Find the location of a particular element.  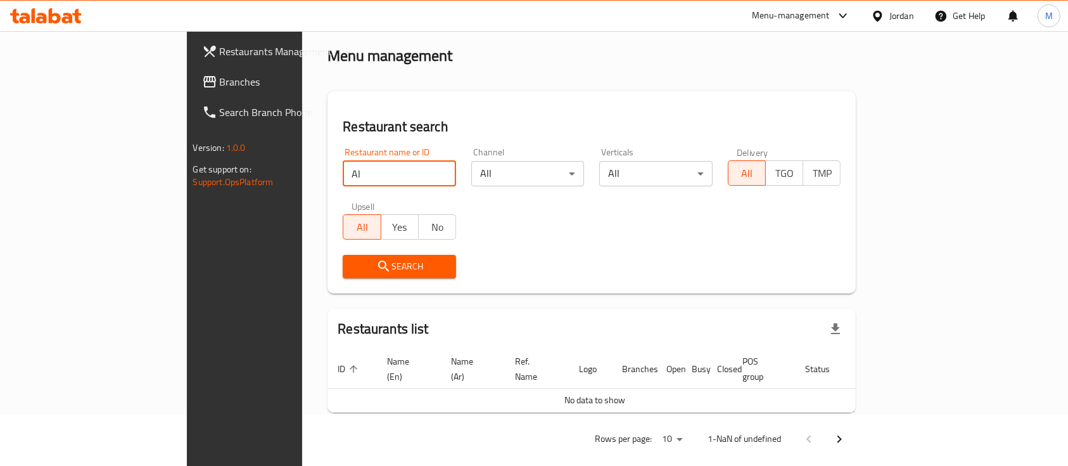

th: Closed is located at coordinates (720, 369).